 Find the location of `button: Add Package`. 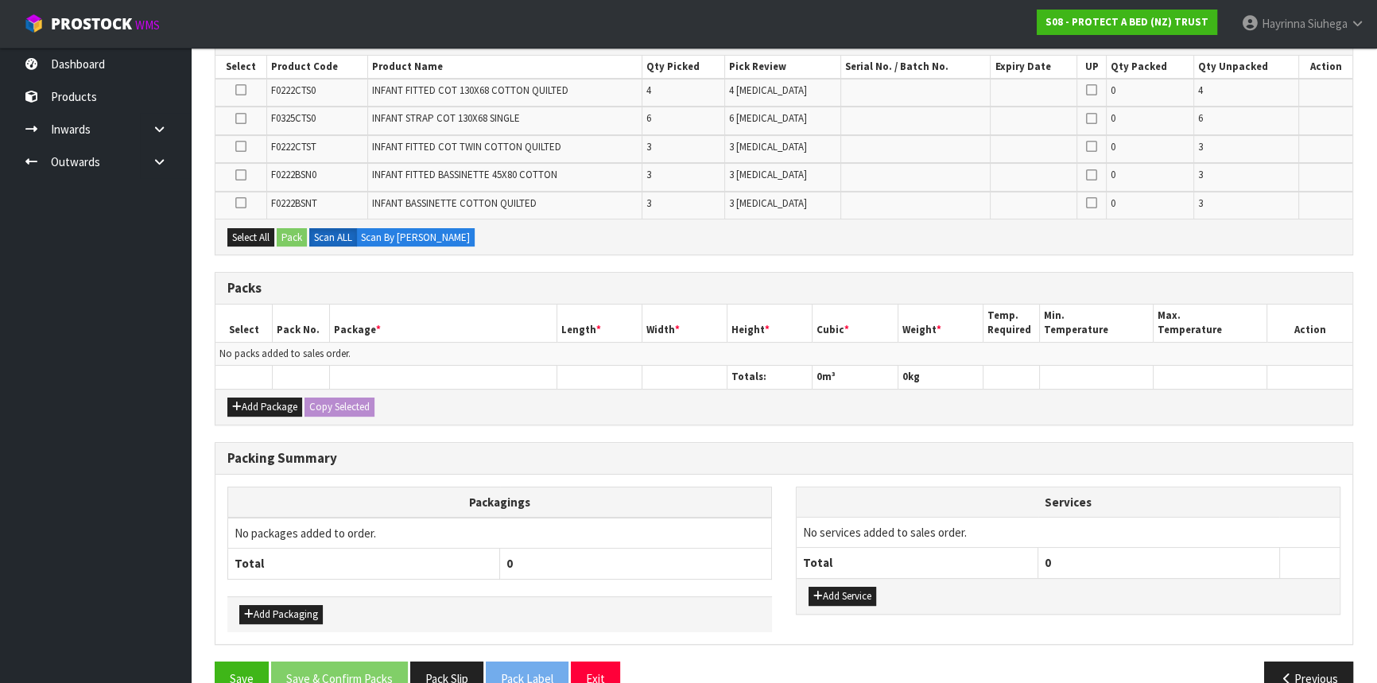

button: Add Package is located at coordinates (265, 407).